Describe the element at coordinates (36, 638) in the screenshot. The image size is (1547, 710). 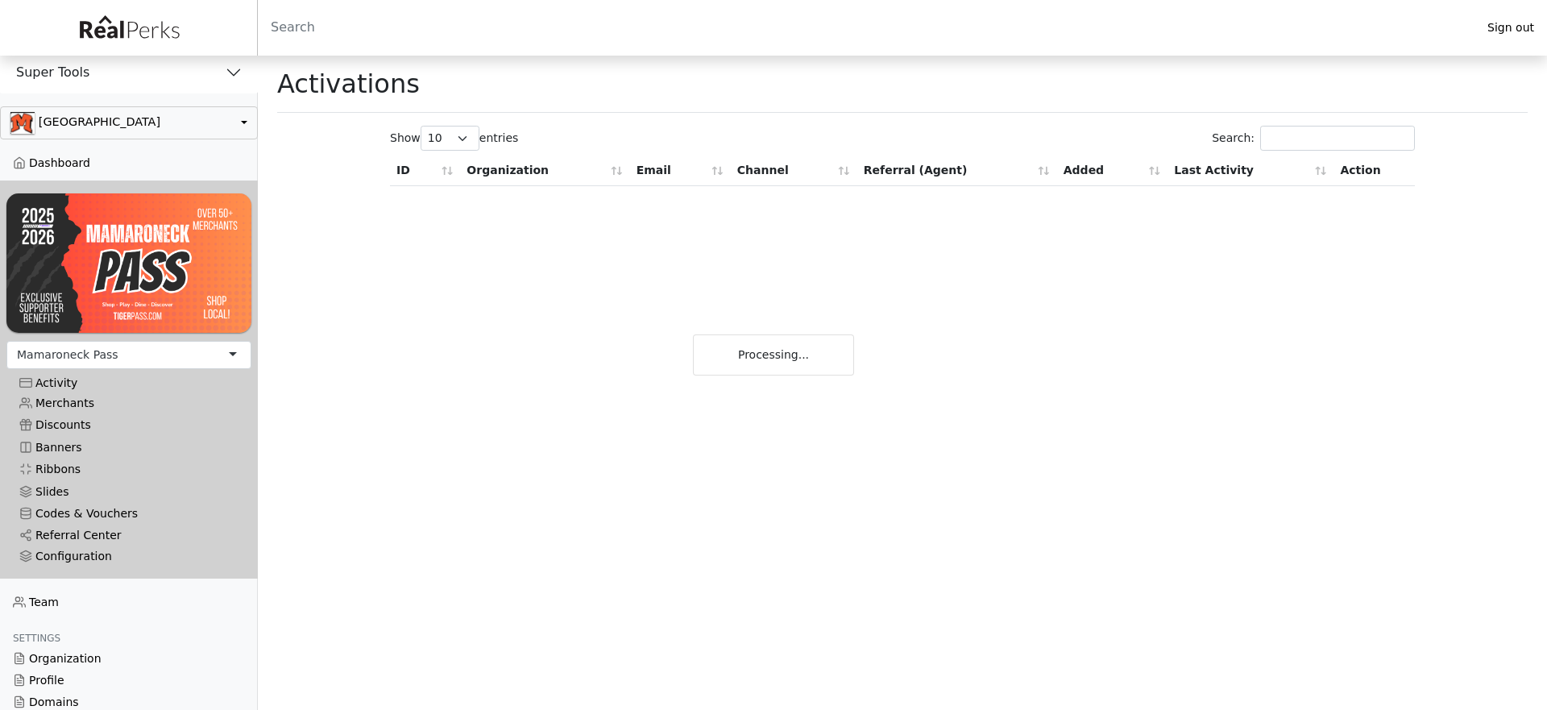
I see `span: Settings` at that location.